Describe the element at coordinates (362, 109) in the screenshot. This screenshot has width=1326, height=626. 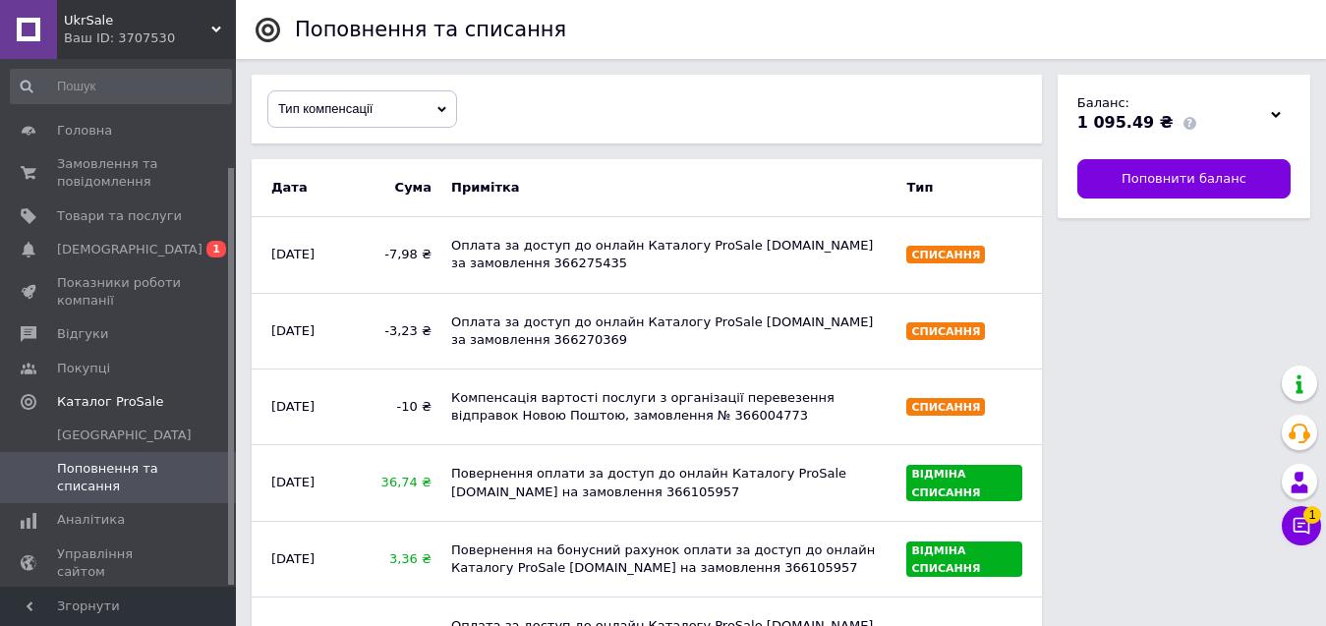
I see `div: Тип компенсації` at that location.